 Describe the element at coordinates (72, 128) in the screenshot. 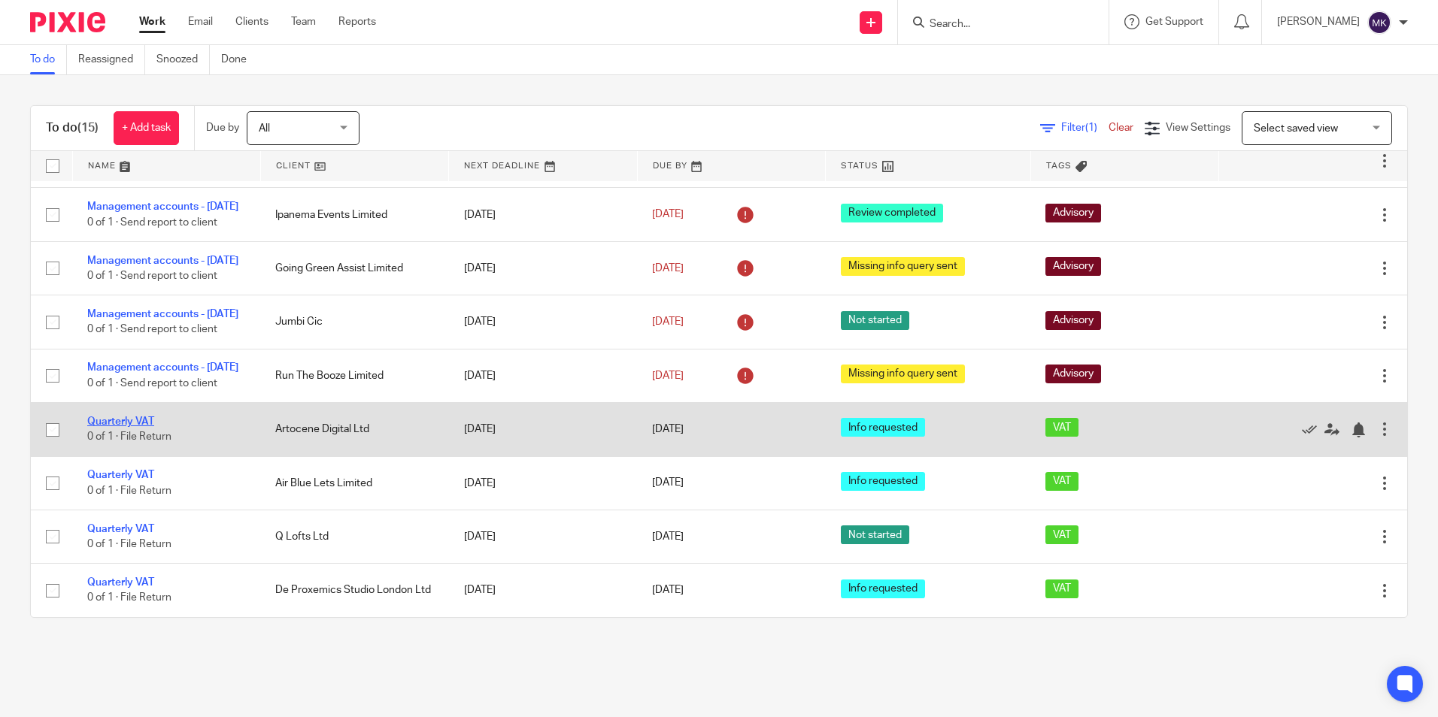

I see `h1: To do` at that location.